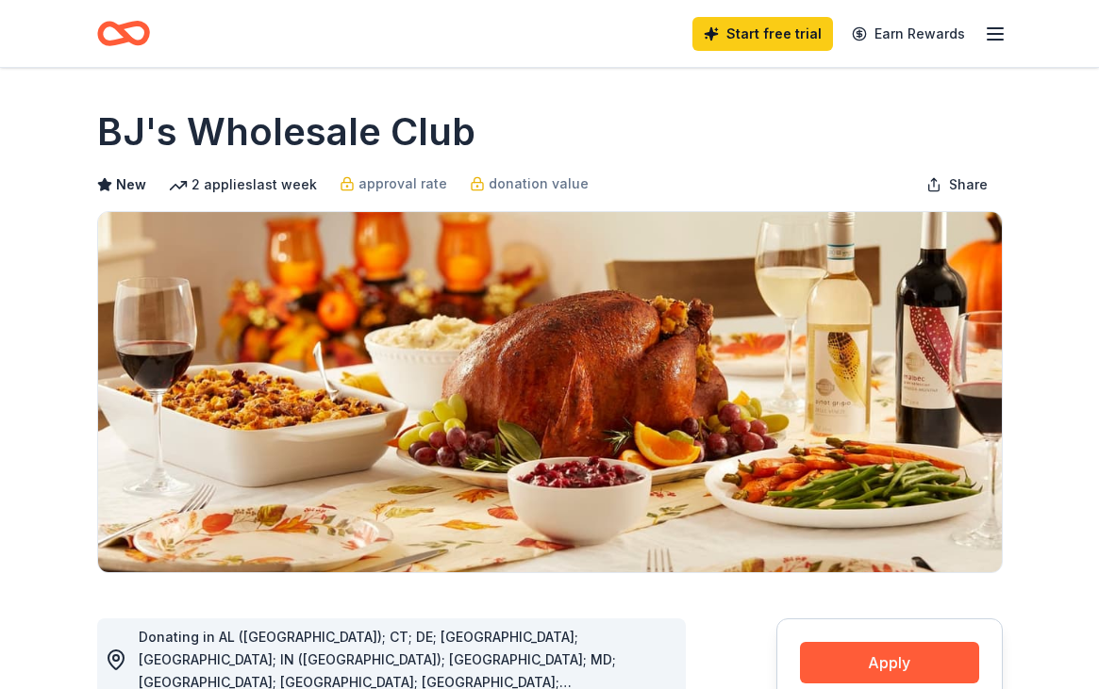  I want to click on img: Image for BJ's Wholesale Club, so click(550, 392).